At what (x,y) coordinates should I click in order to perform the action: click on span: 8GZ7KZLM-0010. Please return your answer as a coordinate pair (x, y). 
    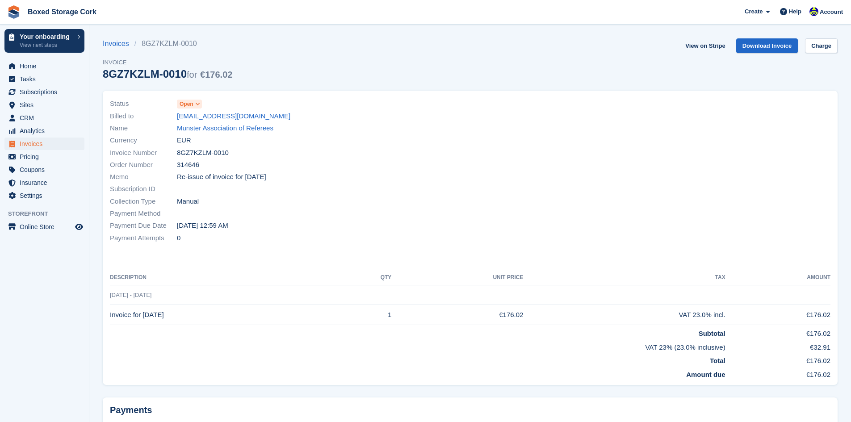
    Looking at the image, I should click on (203, 153).